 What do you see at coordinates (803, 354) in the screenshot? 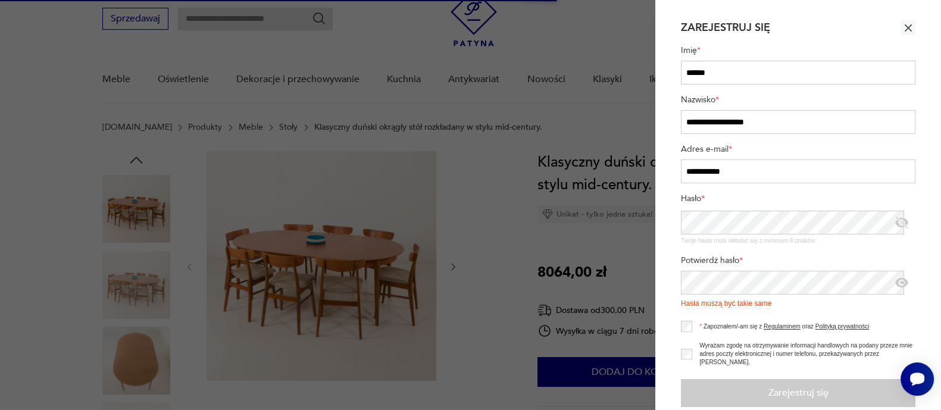
I see `label: Wyrażam zgodę na otrzymywanie informacji handlowych na podany przeze mnie adres poczty elektronic...` at bounding box center [803, 354].